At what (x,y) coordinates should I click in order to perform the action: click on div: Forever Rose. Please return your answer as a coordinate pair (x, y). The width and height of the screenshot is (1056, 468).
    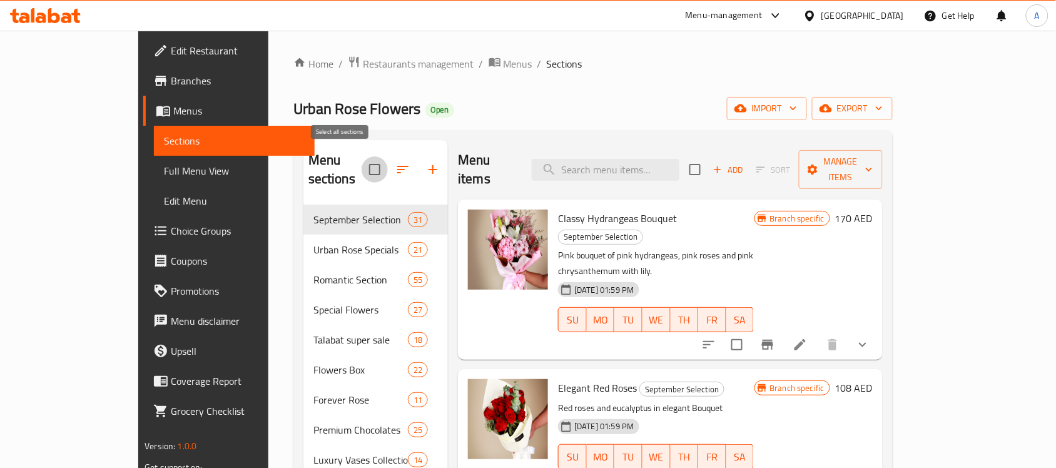
    Looking at the image, I should click on (360, 400).